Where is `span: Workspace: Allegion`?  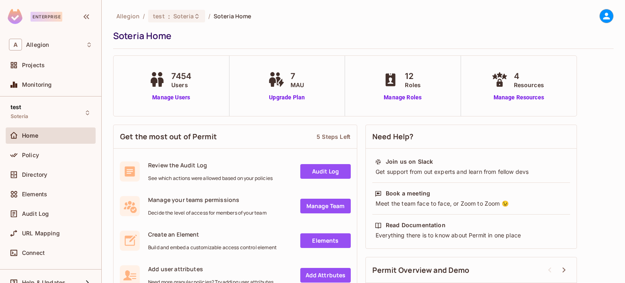 span: Workspace: Allegion is located at coordinates (37, 45).